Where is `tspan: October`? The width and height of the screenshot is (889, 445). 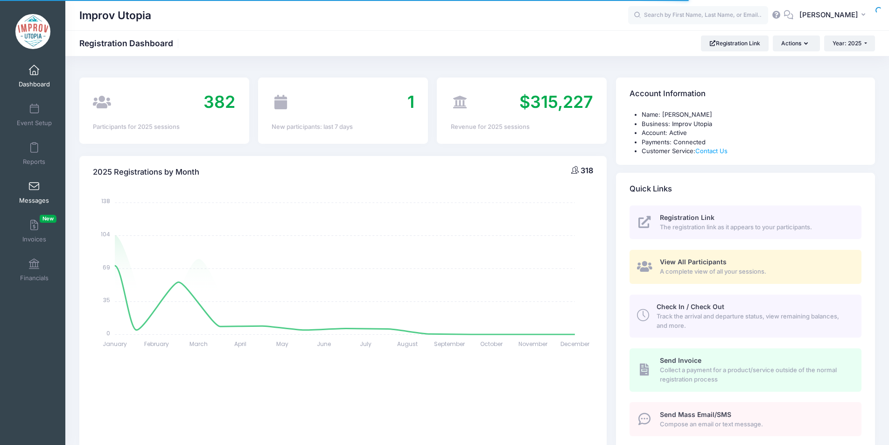 tspan: October is located at coordinates (492, 344).